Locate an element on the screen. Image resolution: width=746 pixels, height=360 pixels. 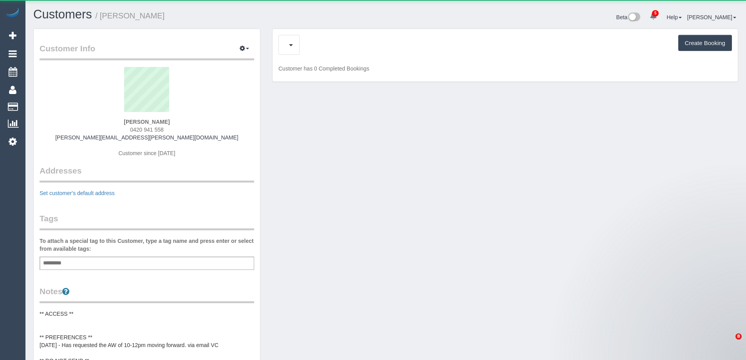
button: Create Booking is located at coordinates (705, 43).